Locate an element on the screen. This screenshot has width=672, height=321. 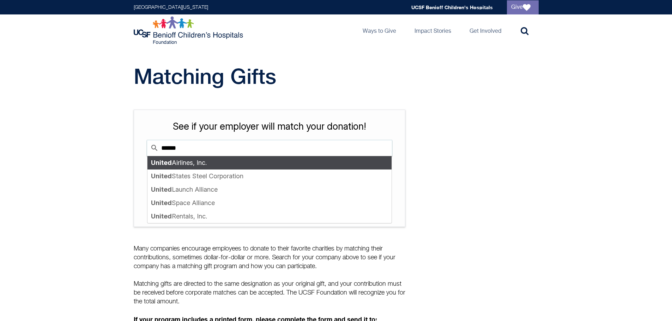
span: Launch Alliance is located at coordinates (184, 189).